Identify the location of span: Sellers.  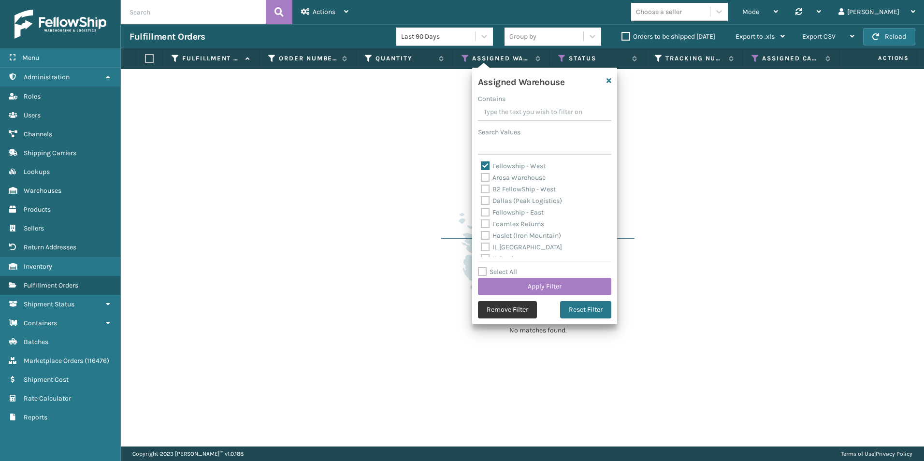
(34, 228).